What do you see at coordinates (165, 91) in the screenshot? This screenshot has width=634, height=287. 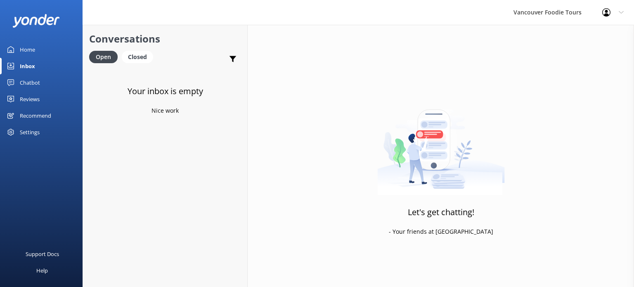 I see `h3: Your inbox is empty` at bounding box center [165, 91].